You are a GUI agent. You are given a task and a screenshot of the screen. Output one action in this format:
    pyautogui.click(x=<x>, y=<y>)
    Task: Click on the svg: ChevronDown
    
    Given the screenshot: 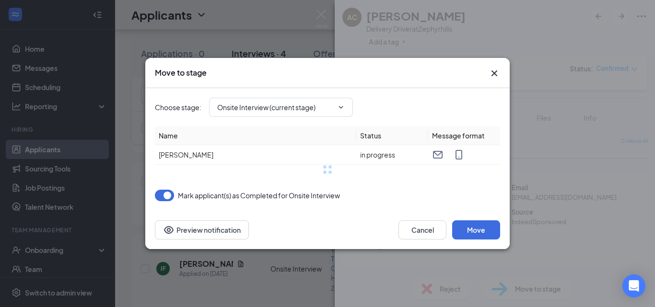 What is the action you would take?
    pyautogui.click(x=341, y=107)
    